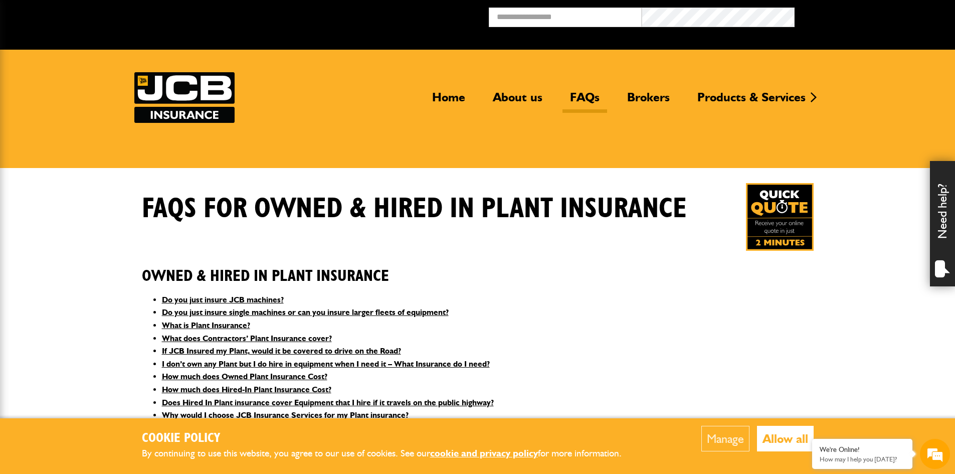 The height and width of the screenshot is (474, 955). Describe the element at coordinates (206, 325) in the screenshot. I see `a: What is Plant Insurance?` at that location.